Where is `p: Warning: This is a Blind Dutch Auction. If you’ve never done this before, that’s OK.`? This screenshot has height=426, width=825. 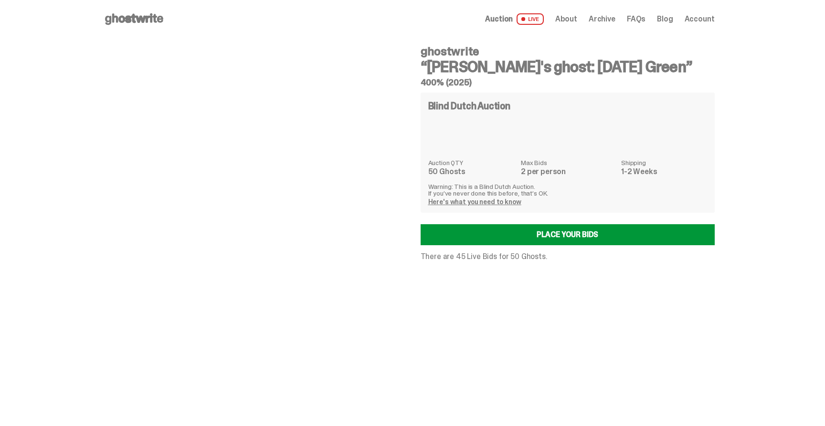 p: Warning: This is a Blind Dutch Auction. If you’ve never done this before, that’s OK. is located at coordinates (568, 190).